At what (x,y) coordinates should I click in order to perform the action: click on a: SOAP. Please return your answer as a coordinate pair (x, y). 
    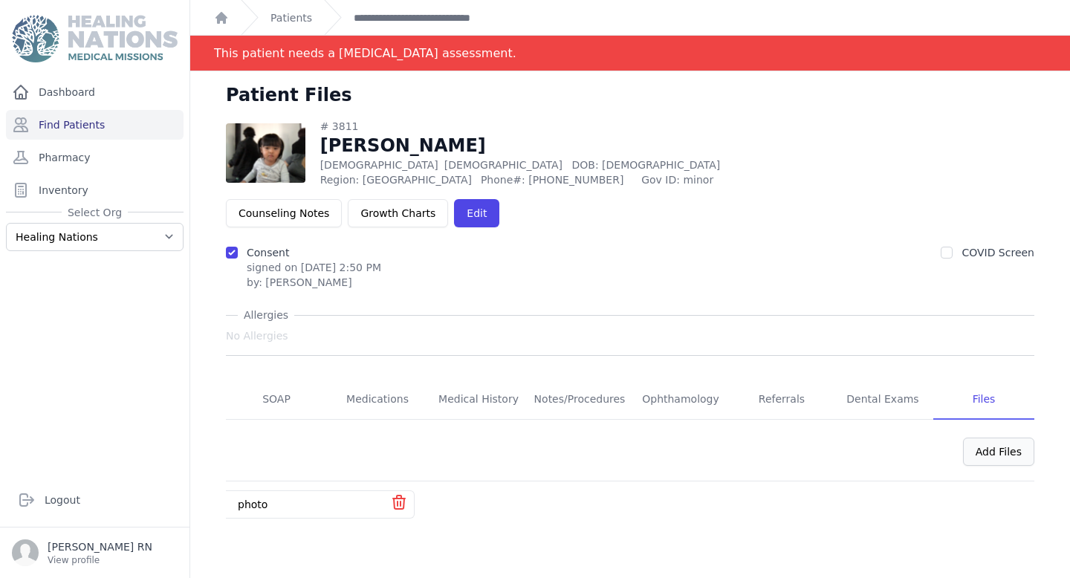
    Looking at the image, I should click on (276, 400).